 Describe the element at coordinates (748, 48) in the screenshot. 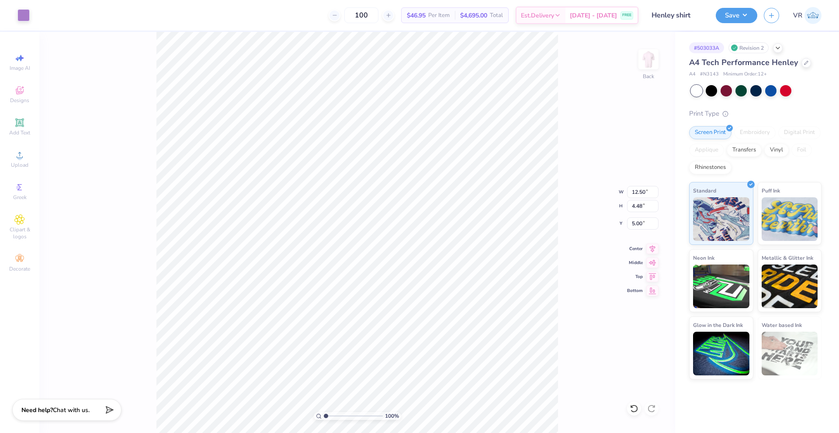

I see `div: Revision 2` at that location.